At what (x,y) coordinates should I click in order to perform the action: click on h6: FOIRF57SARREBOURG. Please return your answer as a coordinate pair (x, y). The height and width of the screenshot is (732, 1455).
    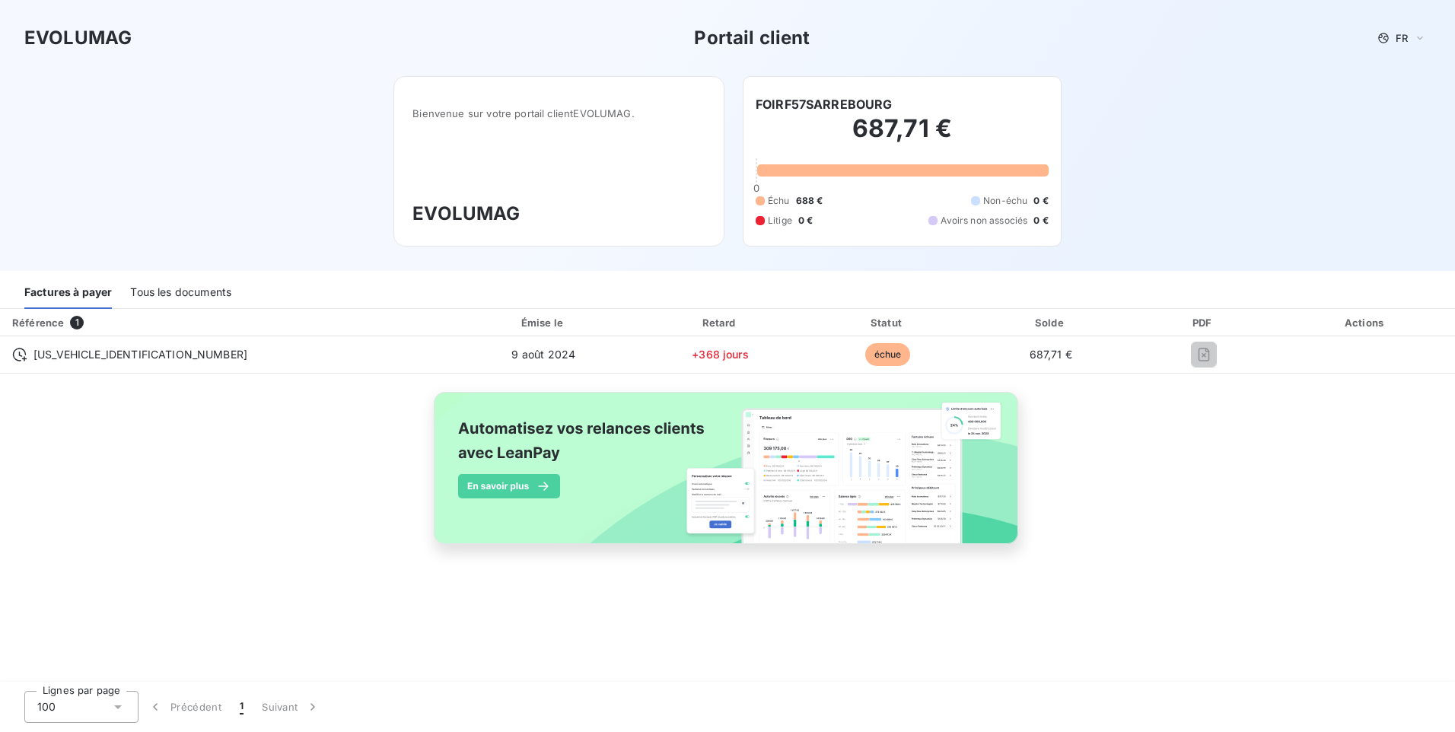
    Looking at the image, I should click on (824, 104).